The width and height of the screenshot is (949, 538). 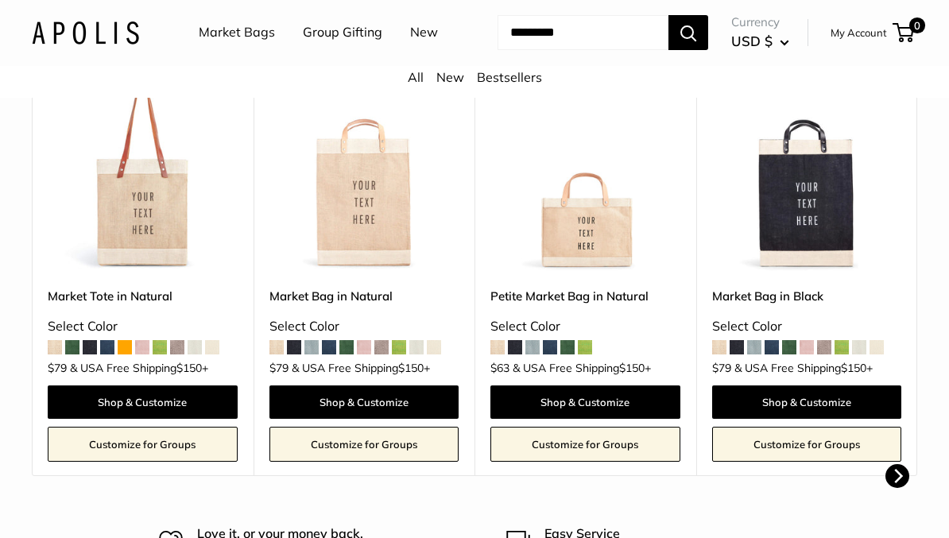 What do you see at coordinates (500, 369) in the screenshot?
I see `span: $63` at bounding box center [500, 369].